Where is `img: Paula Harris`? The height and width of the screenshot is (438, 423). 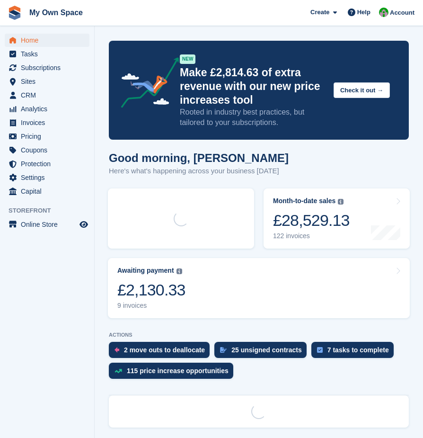
img: Paula Harris is located at coordinates (384, 12).